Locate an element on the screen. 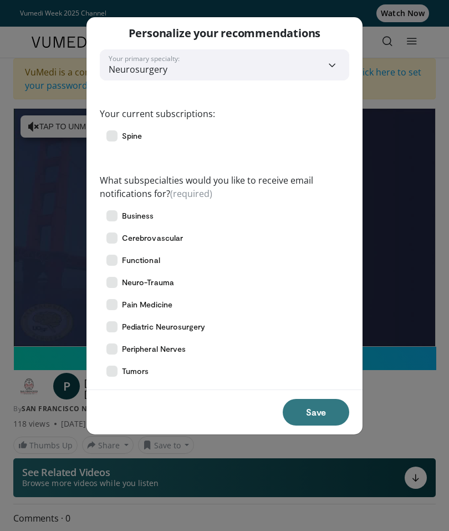 This screenshot has width=449, height=531. span: (required) is located at coordinates (191, 194).